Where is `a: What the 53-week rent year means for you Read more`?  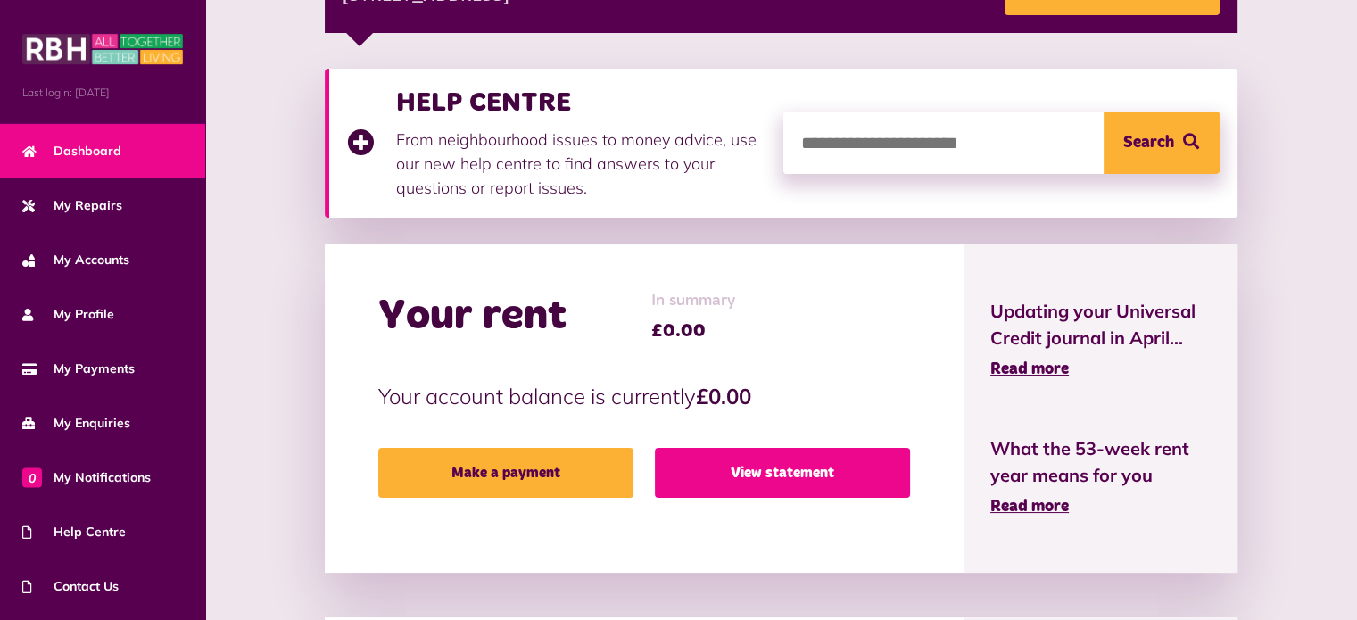 a: What the 53-week rent year means for you Read more is located at coordinates (1100, 477).